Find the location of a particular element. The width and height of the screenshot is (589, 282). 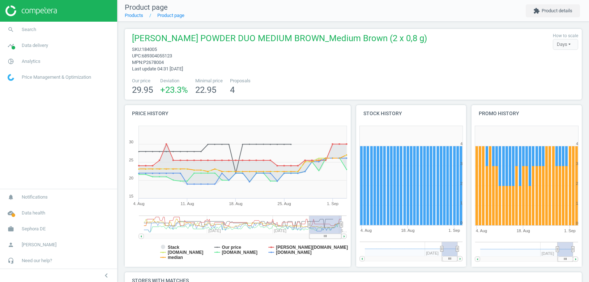

h4: Promo history is located at coordinates (526, 113).